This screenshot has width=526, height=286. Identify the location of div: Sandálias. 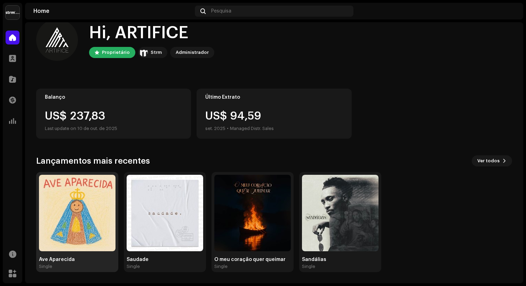
(340, 260).